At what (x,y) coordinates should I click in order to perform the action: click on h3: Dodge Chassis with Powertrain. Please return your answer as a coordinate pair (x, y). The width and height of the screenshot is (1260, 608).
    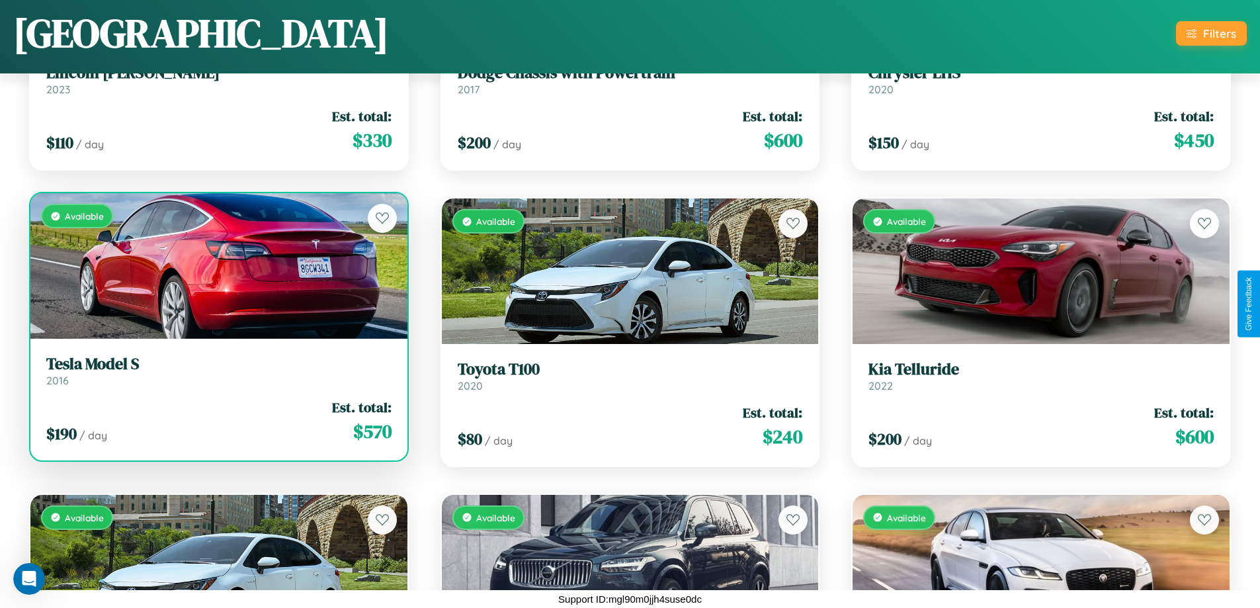
    Looking at the image, I should click on (630, 73).